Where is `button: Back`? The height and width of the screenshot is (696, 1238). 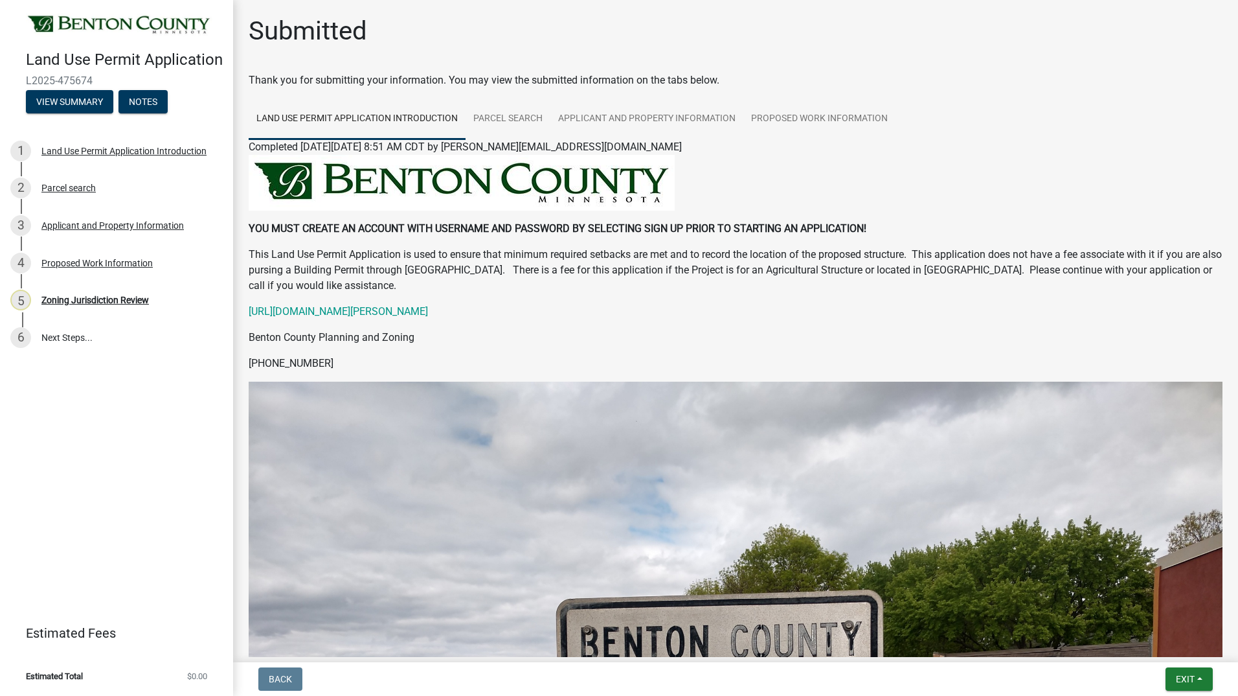 button: Back is located at coordinates (280, 679).